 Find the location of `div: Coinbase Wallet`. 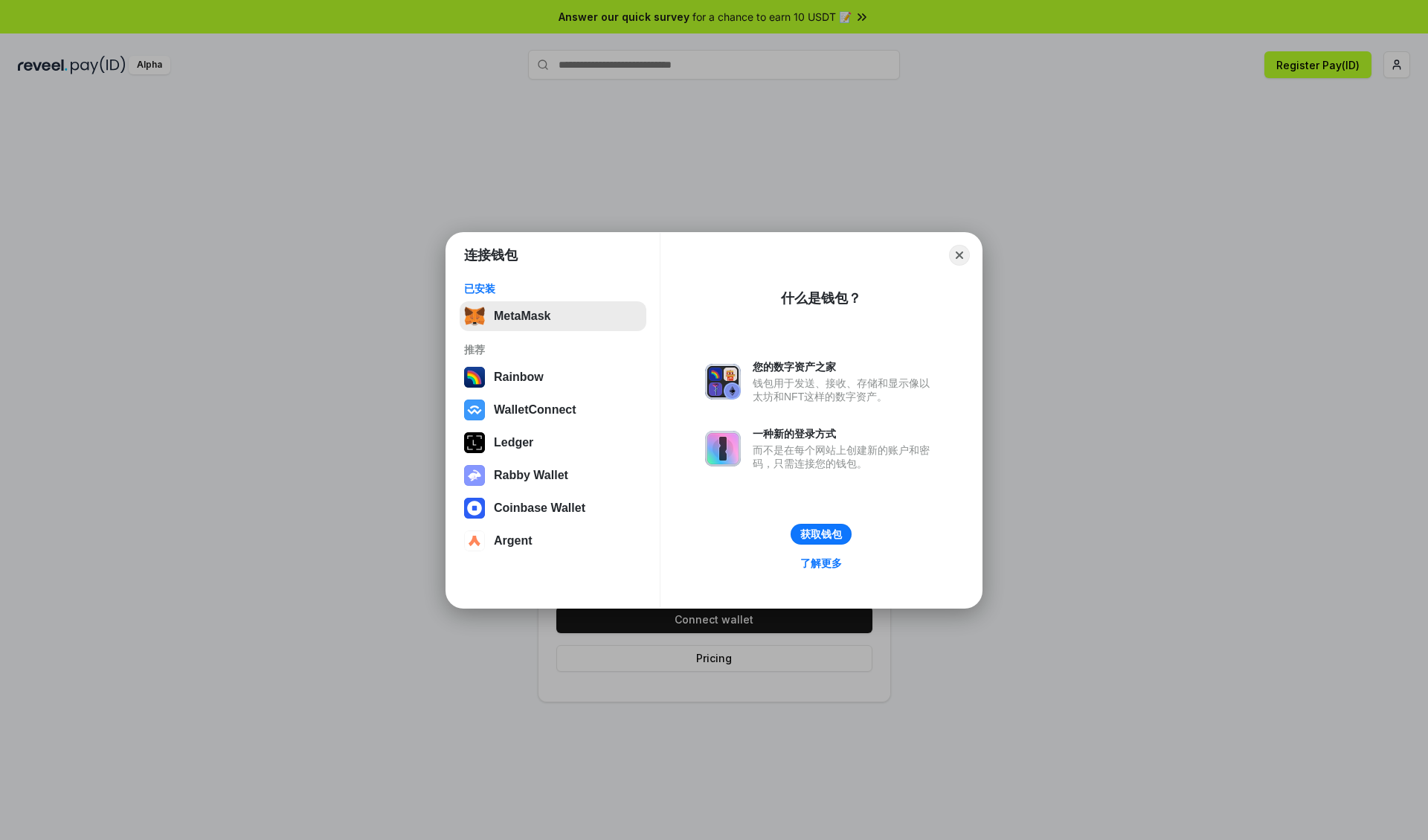

div: Coinbase Wallet is located at coordinates (539, 508).